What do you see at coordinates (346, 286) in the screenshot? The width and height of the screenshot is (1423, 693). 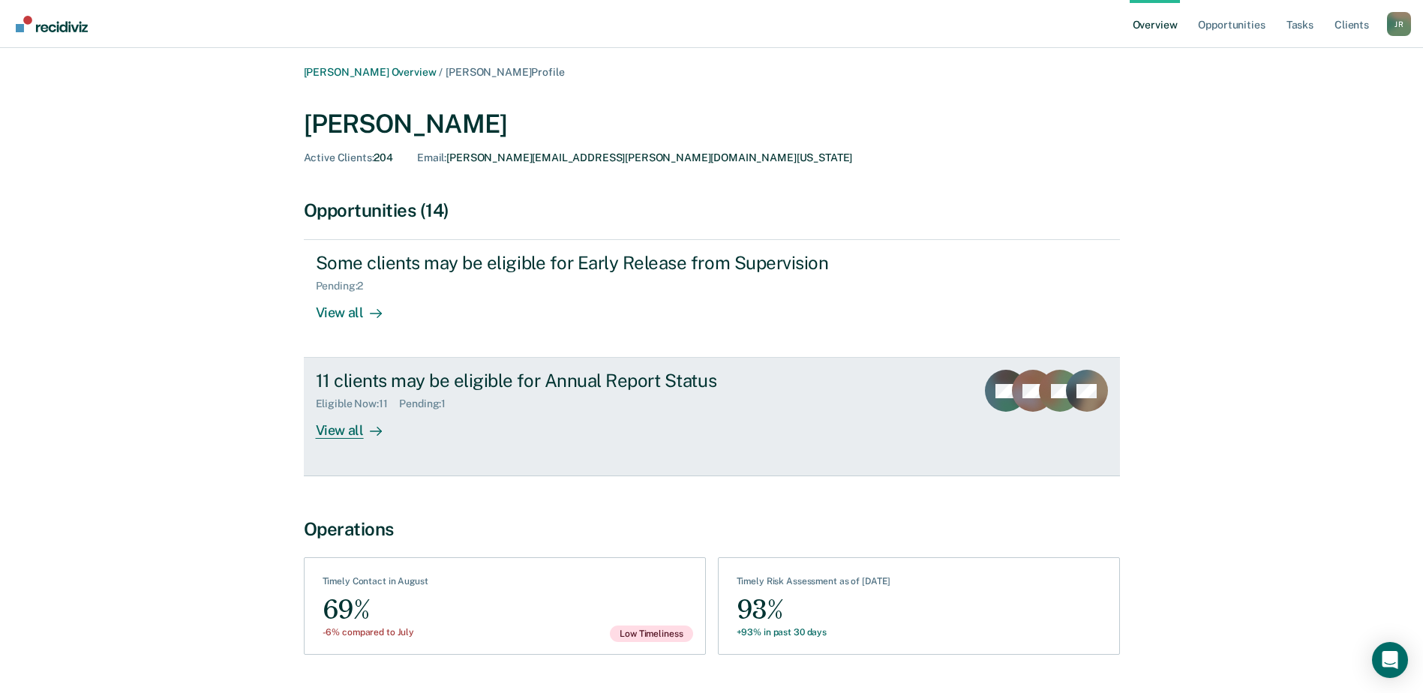 I see `div: Pending : 2` at bounding box center [346, 286].